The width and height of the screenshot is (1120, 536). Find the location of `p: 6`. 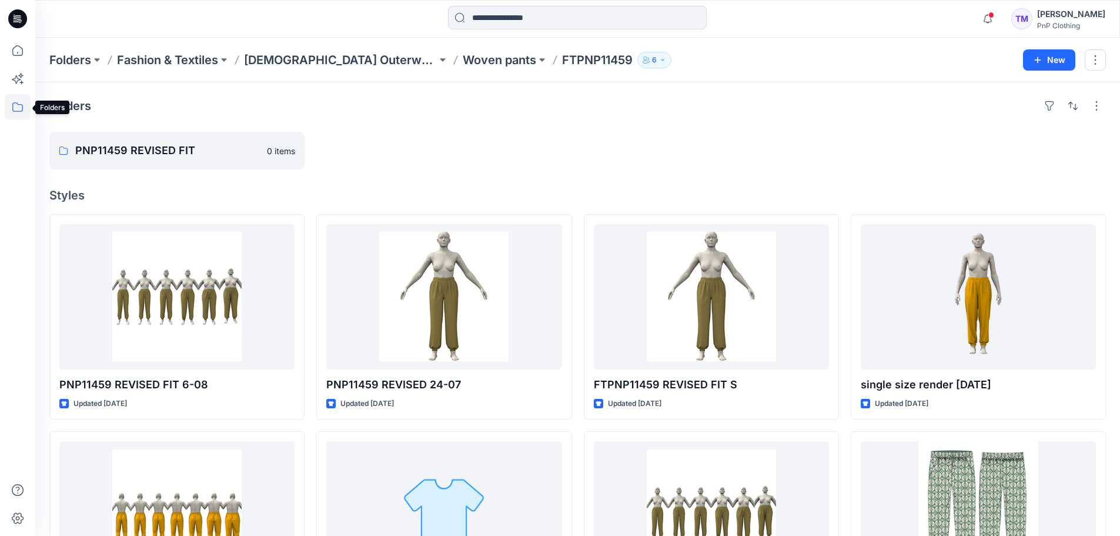

p: 6 is located at coordinates (654, 60).